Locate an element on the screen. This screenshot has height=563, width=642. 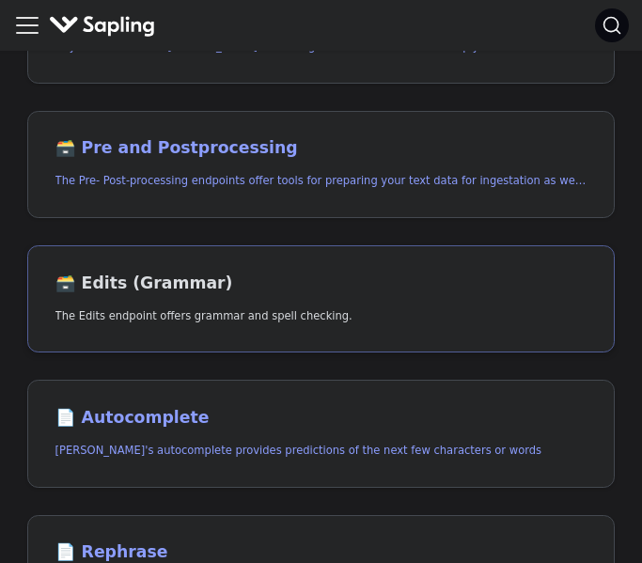
a: 🗃️ Pre and PostprocessingThe Pre- Post-processing endpoints offer tools for preparing your text d... is located at coordinates (321, 165).